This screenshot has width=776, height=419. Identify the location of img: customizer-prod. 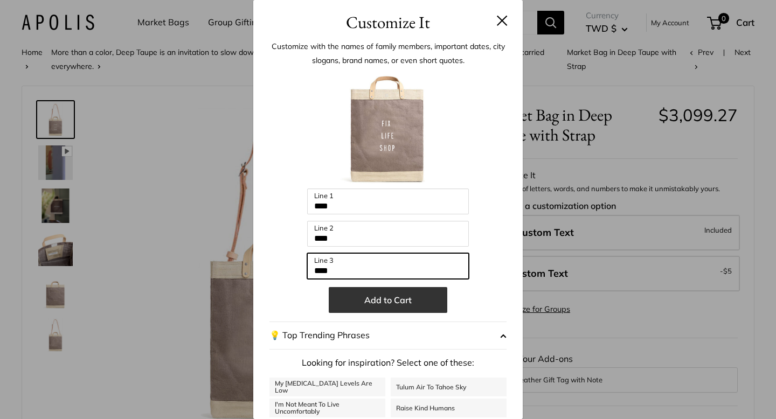
(388, 129).